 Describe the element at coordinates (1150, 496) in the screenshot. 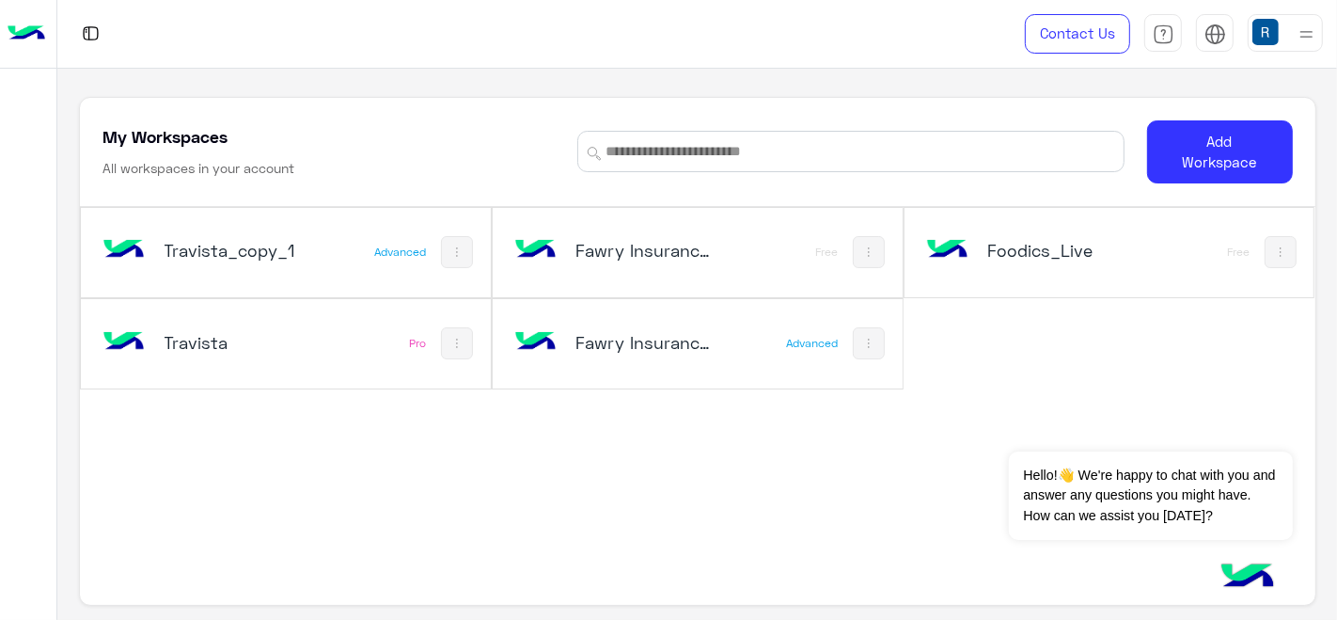

I see `span: Hello!👋 We're happy to chat with you and answer any questions you might have. How can we assist y...` at that location.